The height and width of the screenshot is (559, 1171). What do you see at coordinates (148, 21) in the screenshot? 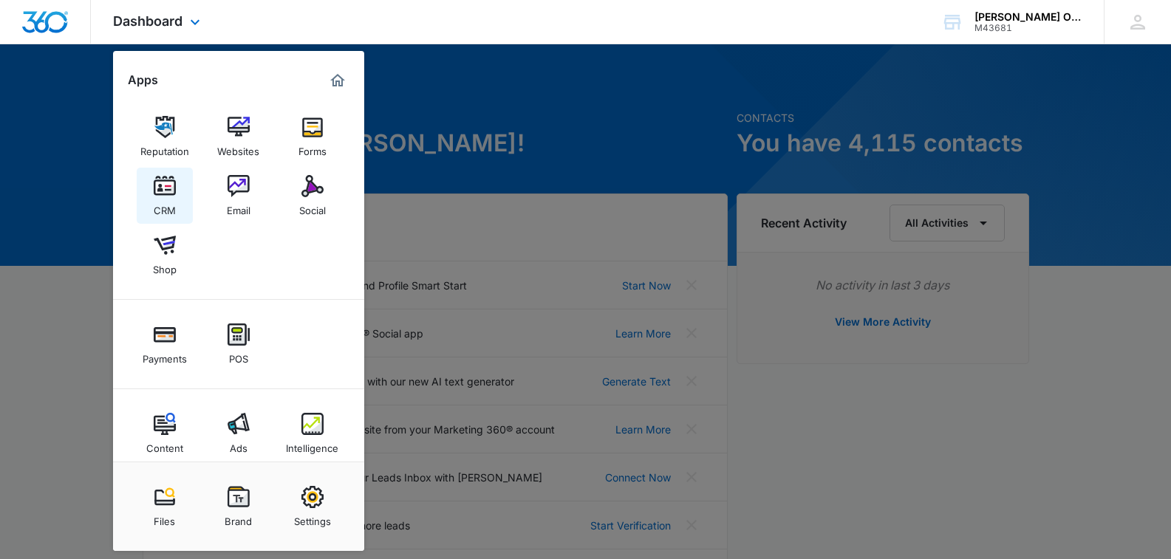
I see `span: Dashboard` at bounding box center [148, 21].